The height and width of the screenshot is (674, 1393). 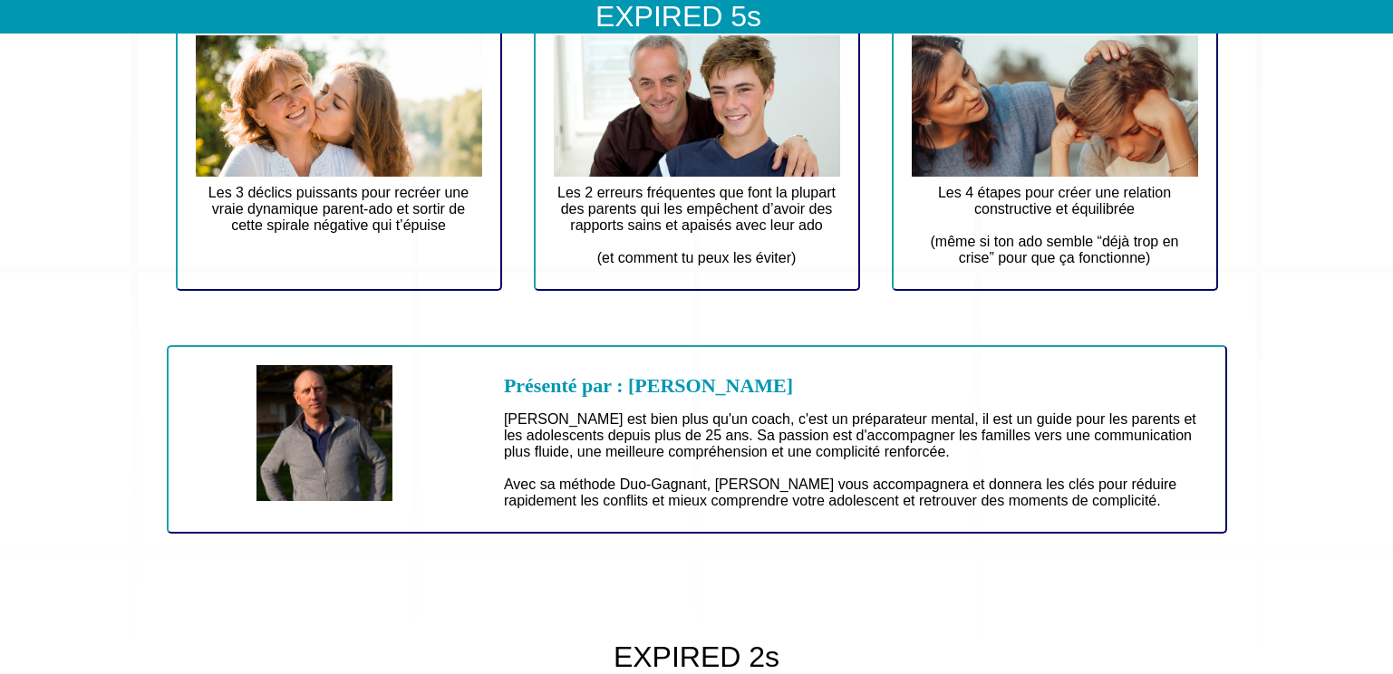 I want to click on img: d70f9ede54261afe2763371d391305a3_Design_sans_titre_4.jpg, so click(x=339, y=106).